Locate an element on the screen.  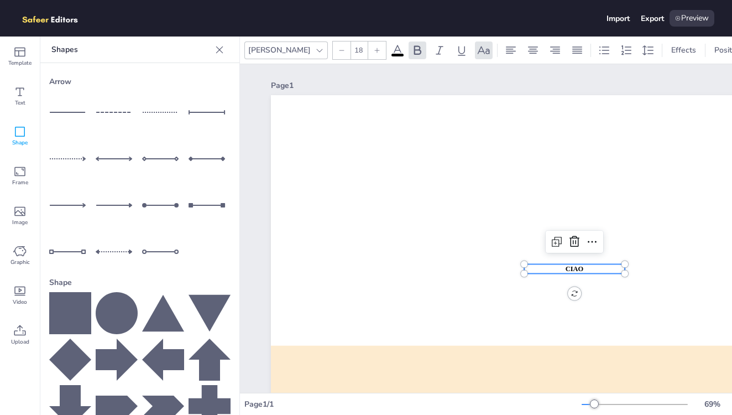
span: Graphic is located at coordinates (20, 262).